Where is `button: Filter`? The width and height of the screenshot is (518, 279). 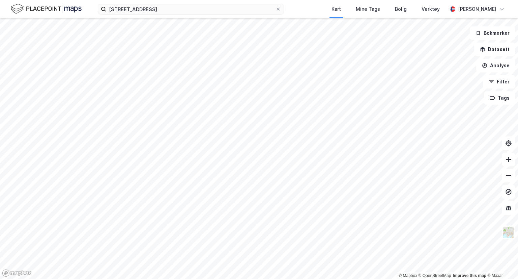 button: Filter is located at coordinates (499, 82).